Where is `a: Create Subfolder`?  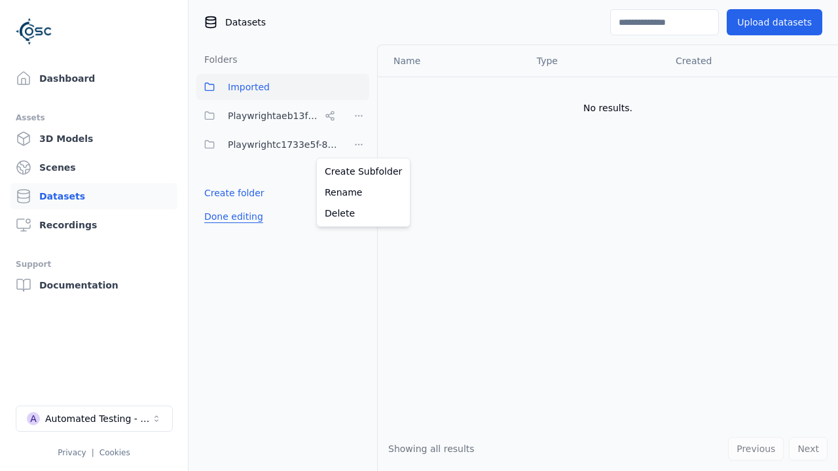 a: Create Subfolder is located at coordinates (363, 171).